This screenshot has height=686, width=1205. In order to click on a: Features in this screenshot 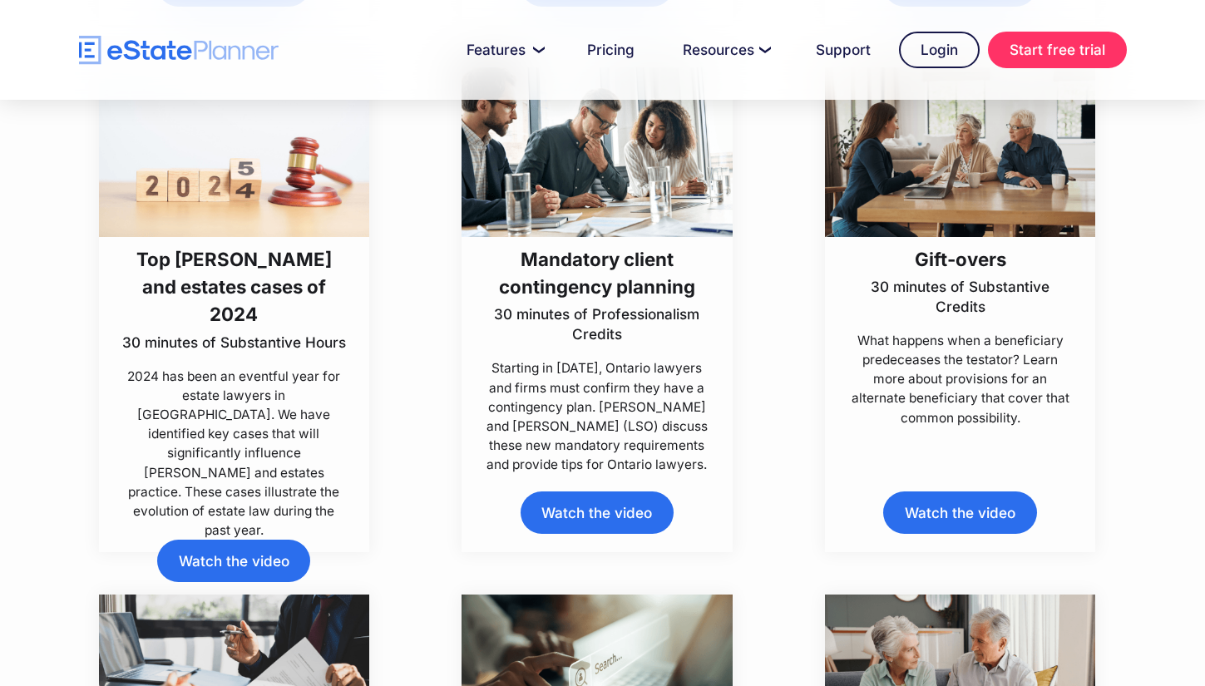, I will do `click(502, 50)`.